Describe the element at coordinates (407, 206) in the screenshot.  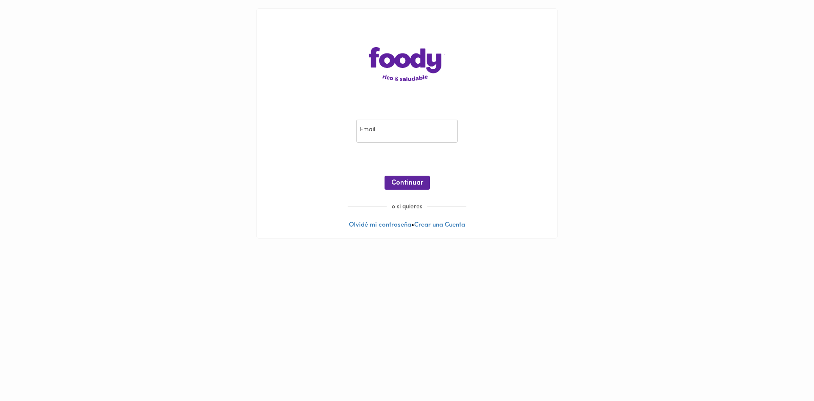
I see `span: o si quieres` at that location.